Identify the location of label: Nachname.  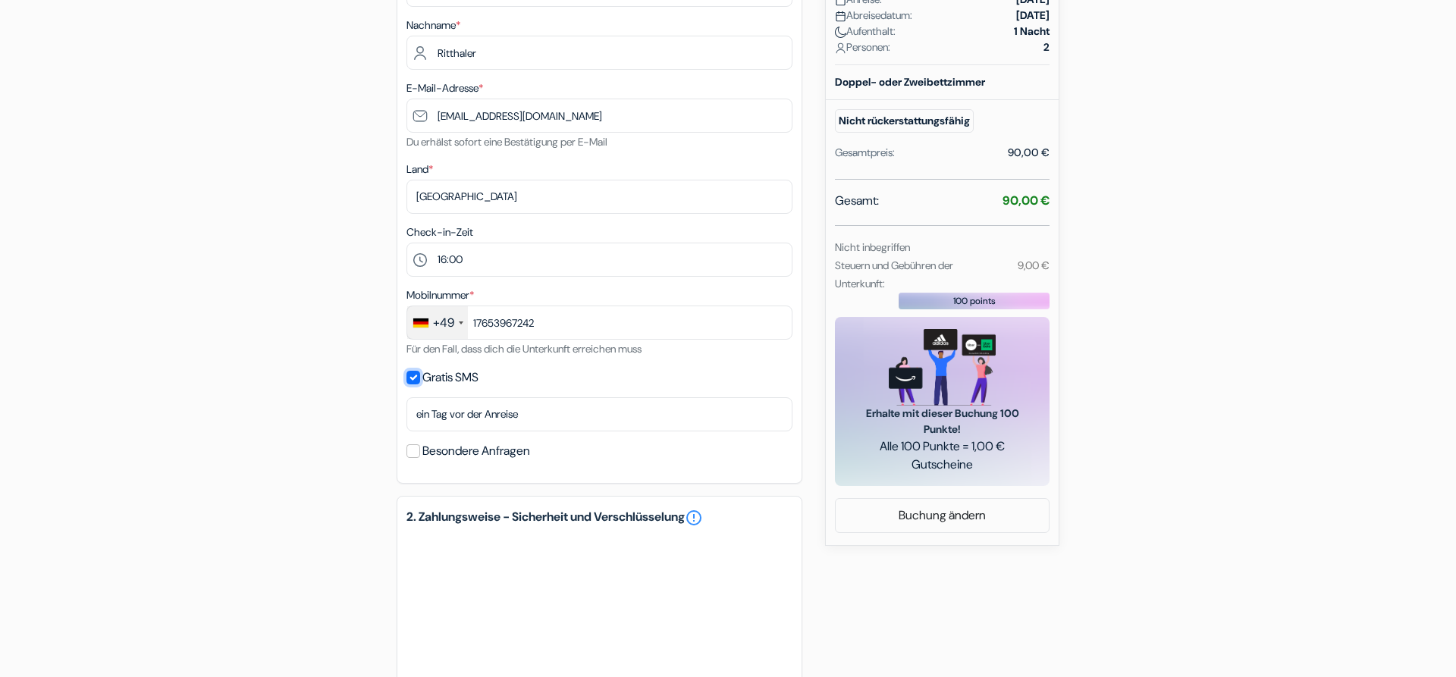
(433, 25).